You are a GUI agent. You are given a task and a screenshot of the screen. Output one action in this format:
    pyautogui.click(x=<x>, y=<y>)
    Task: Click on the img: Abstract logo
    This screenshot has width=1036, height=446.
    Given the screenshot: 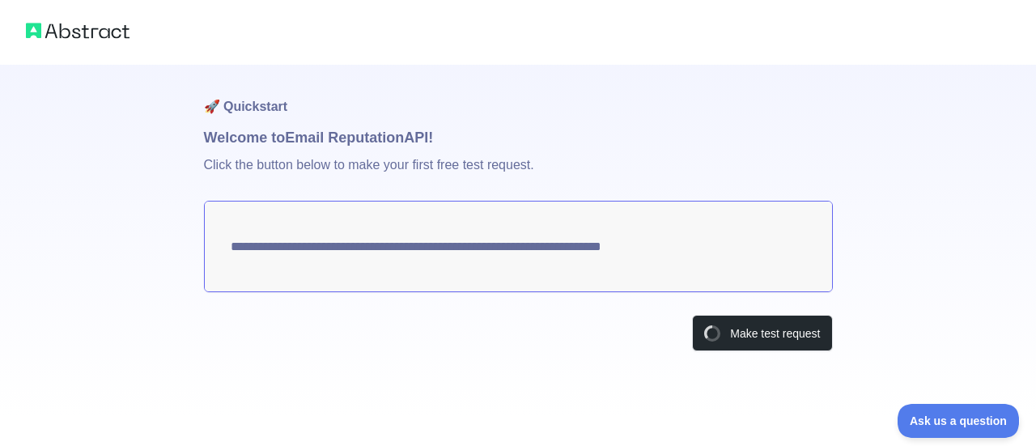 What is the action you would take?
    pyautogui.click(x=78, y=31)
    